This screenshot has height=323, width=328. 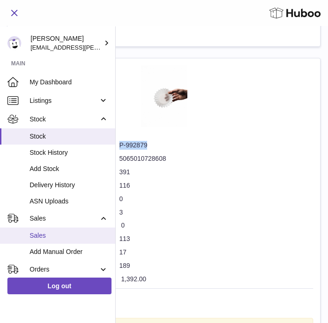 I want to click on td: 0, so click(x=164, y=201).